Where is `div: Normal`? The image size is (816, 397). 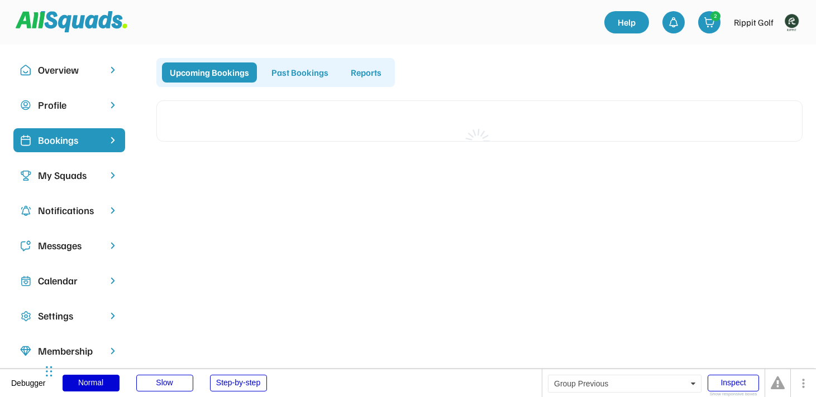
div: Normal is located at coordinates (91, 383).